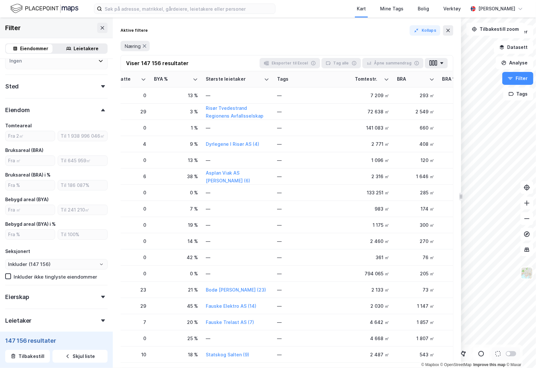 The height and width of the screenshot is (368, 536). I want to click on div: Leietakere, so click(86, 49).